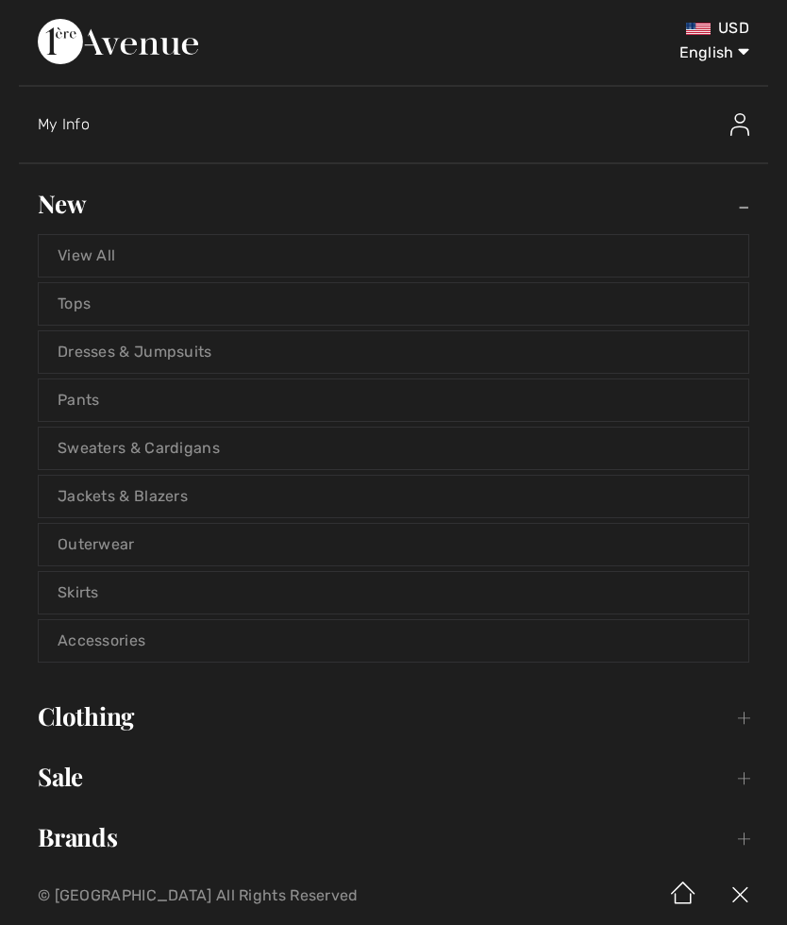 Image resolution: width=787 pixels, height=925 pixels. What do you see at coordinates (394, 352) in the screenshot?
I see `a: Dresses & Jumpsuits` at bounding box center [394, 352].